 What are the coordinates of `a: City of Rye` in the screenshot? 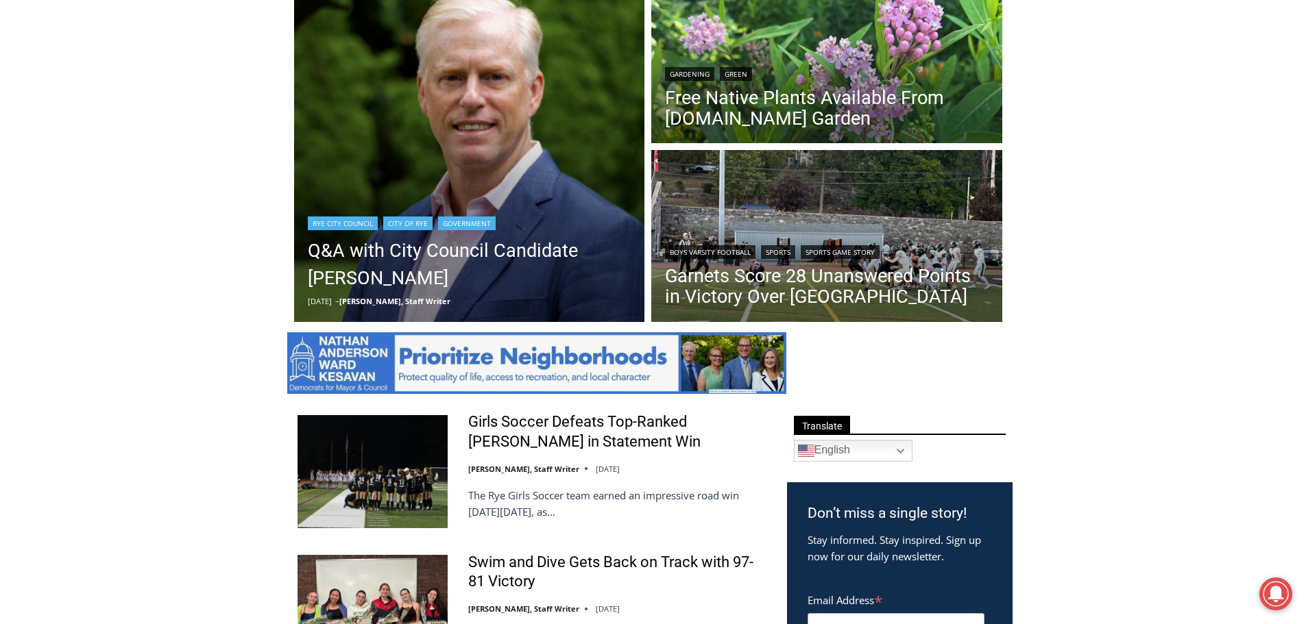 It's located at (408, 223).